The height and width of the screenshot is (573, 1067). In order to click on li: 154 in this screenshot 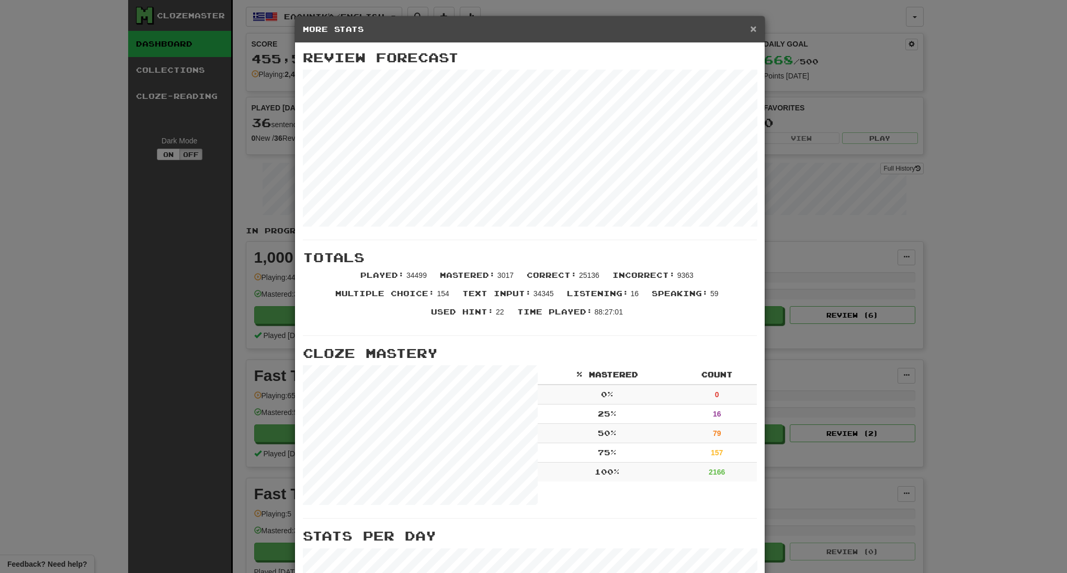, I will do `click(393, 297)`.